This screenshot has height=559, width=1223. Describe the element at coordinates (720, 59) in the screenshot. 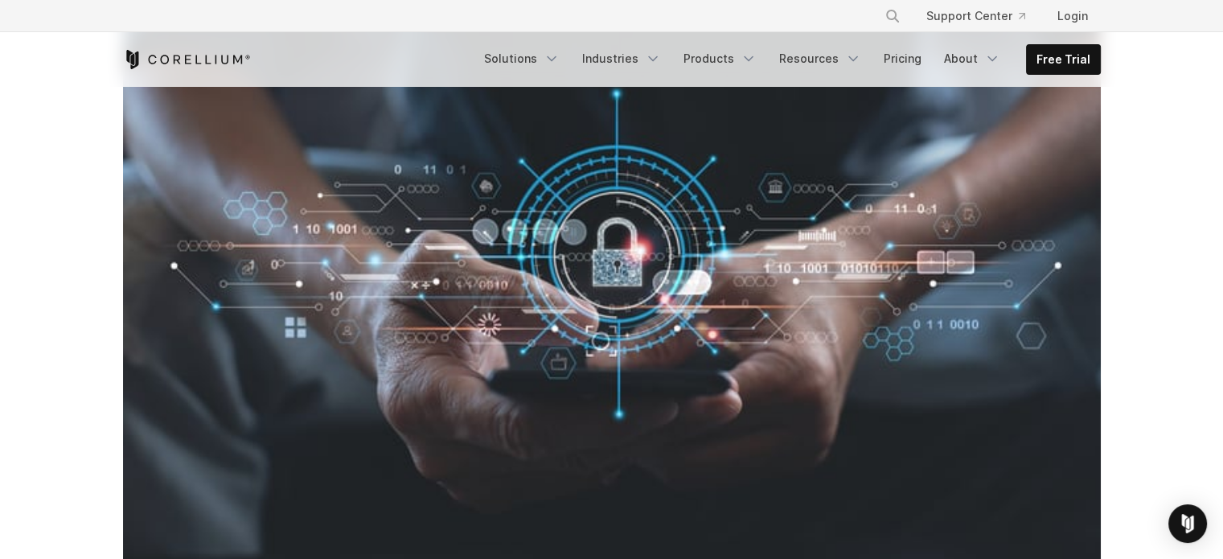

I see `a: Products` at that location.